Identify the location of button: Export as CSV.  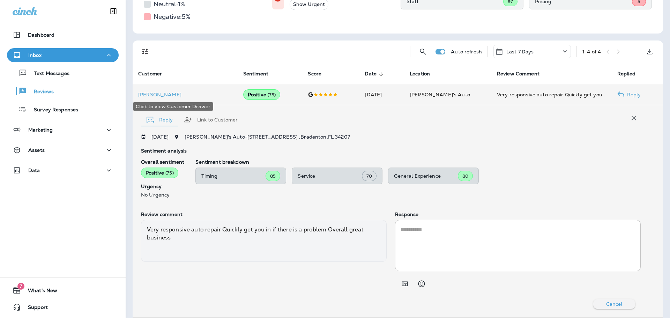
(650, 52).